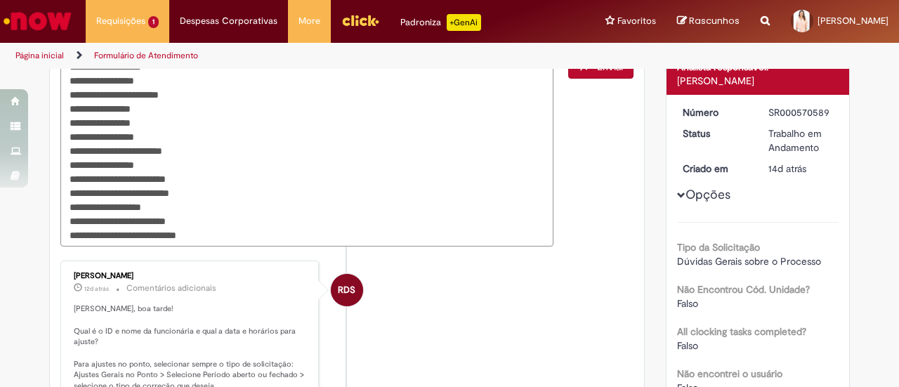 Image resolution: width=899 pixels, height=387 pixels. I want to click on a: Rascunhos, so click(708, 21).